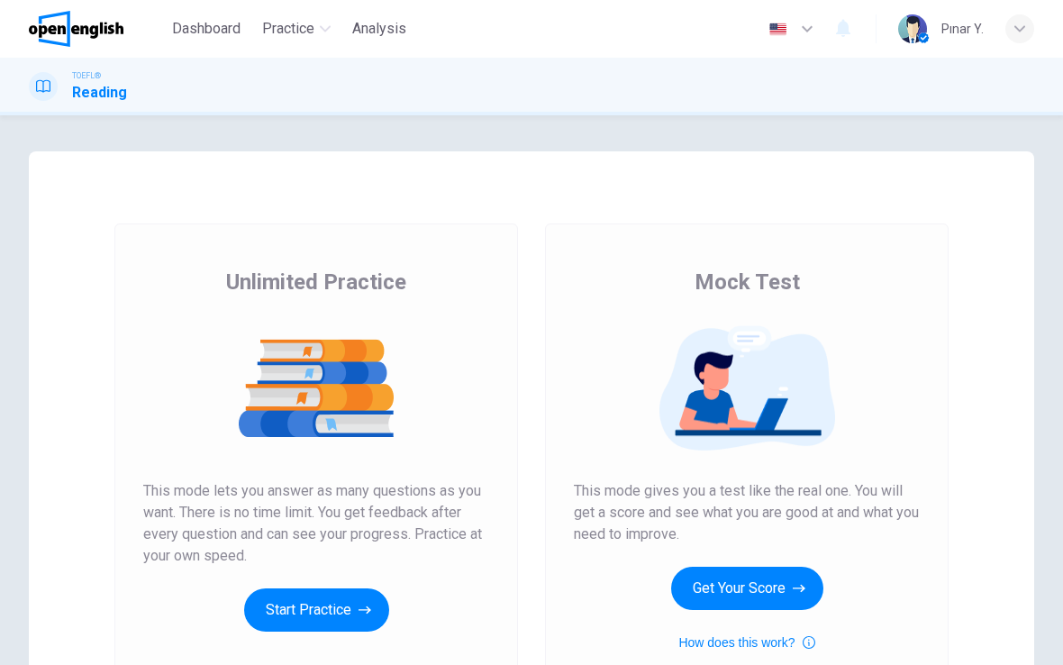  I want to click on img: Profile picture, so click(912, 29).